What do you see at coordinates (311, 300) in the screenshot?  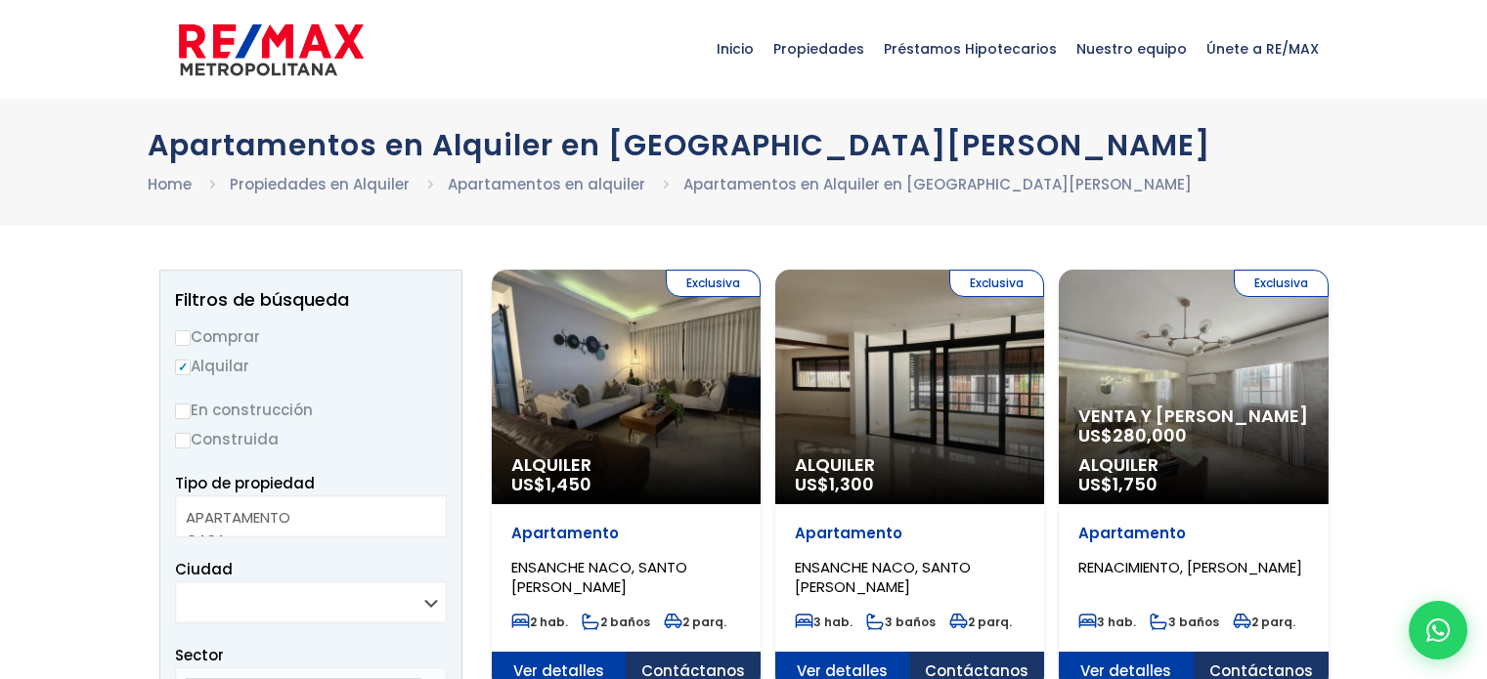 I see `h2: Filtros de búsqueda` at bounding box center [311, 300].